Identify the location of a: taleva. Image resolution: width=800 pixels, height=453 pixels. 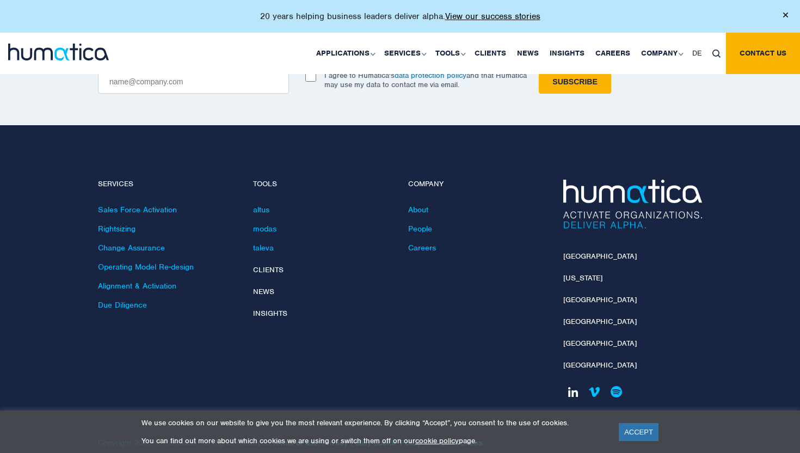
(263, 248).